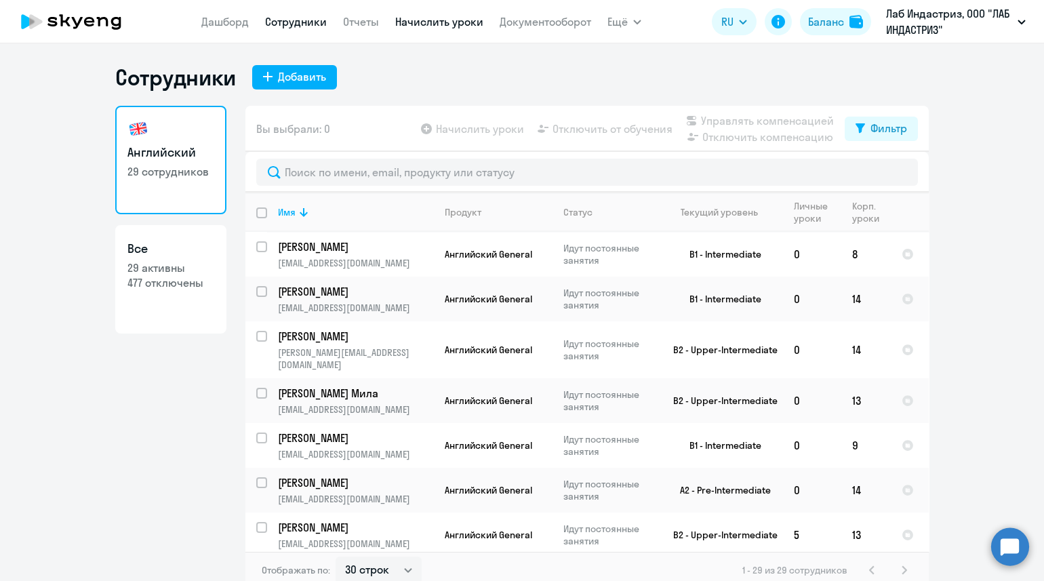 The width and height of the screenshot is (1044, 581). I want to click on td: 5, so click(812, 535).